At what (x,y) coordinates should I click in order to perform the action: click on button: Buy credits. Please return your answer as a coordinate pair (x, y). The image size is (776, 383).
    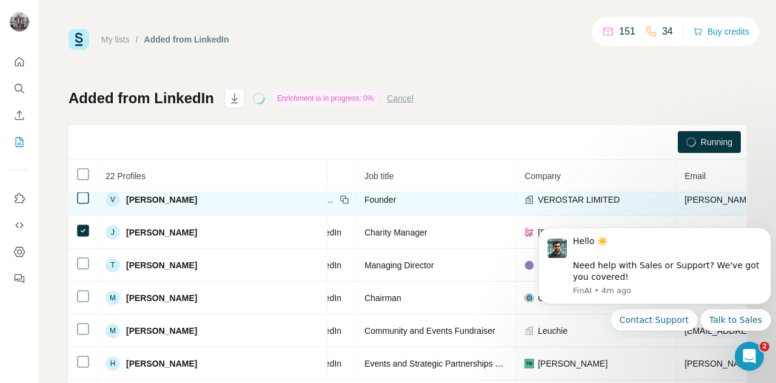
    Looking at the image, I should click on (721, 32).